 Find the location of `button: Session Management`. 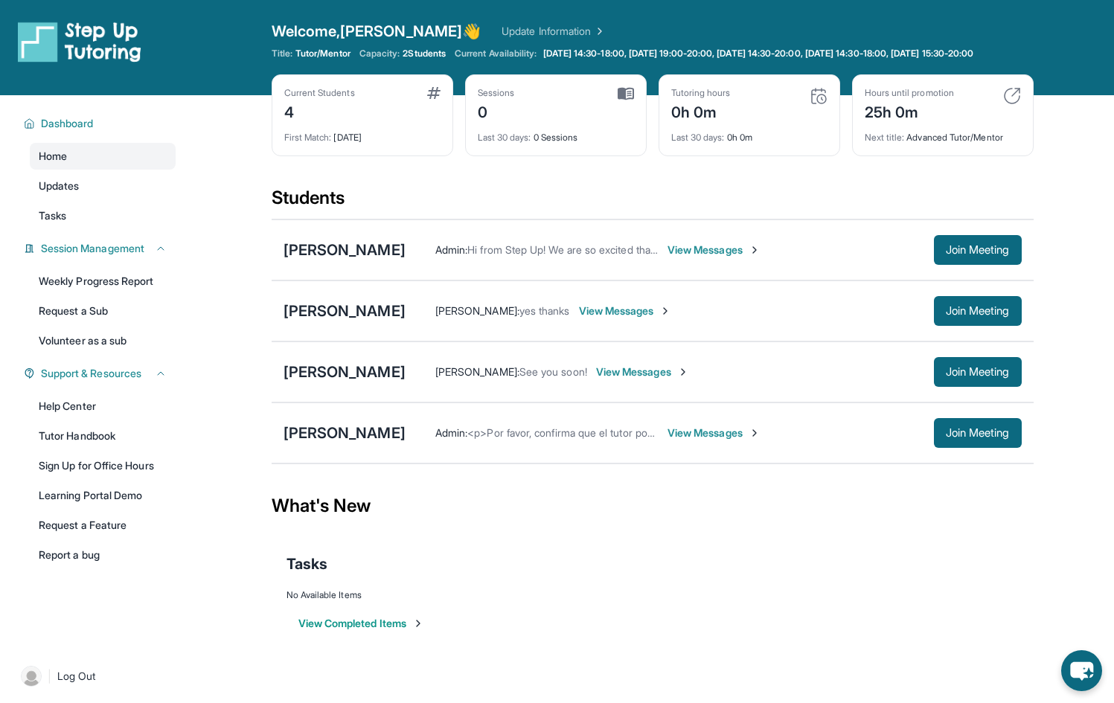

button: Session Management is located at coordinates (100, 249).